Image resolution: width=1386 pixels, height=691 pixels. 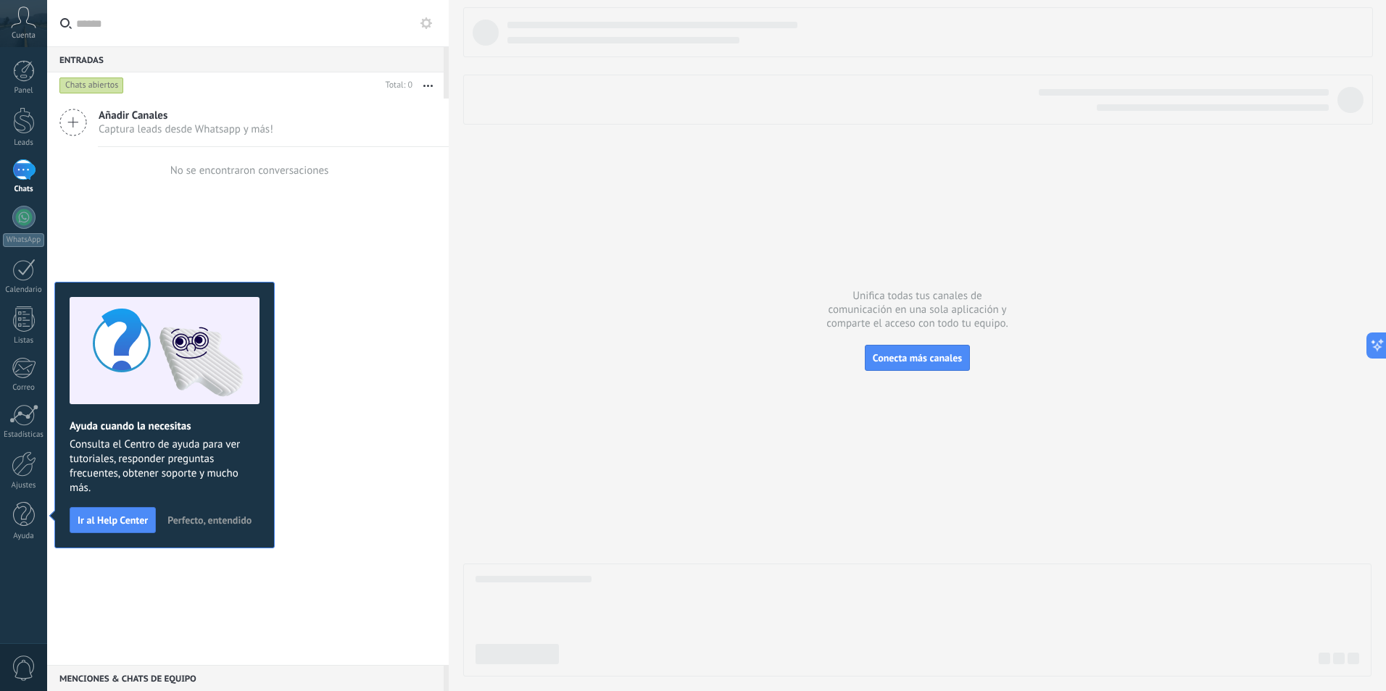 What do you see at coordinates (24, 91) in the screenshot?
I see `div: Panel` at bounding box center [24, 91].